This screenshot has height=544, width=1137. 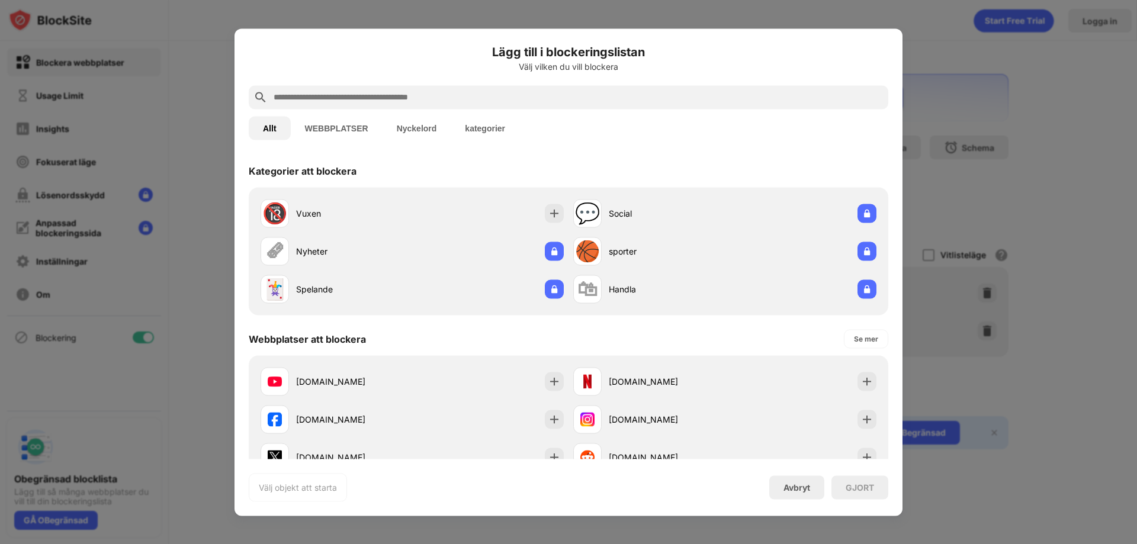 I want to click on h6: Lägg till i blockeringslistan, so click(x=568, y=52).